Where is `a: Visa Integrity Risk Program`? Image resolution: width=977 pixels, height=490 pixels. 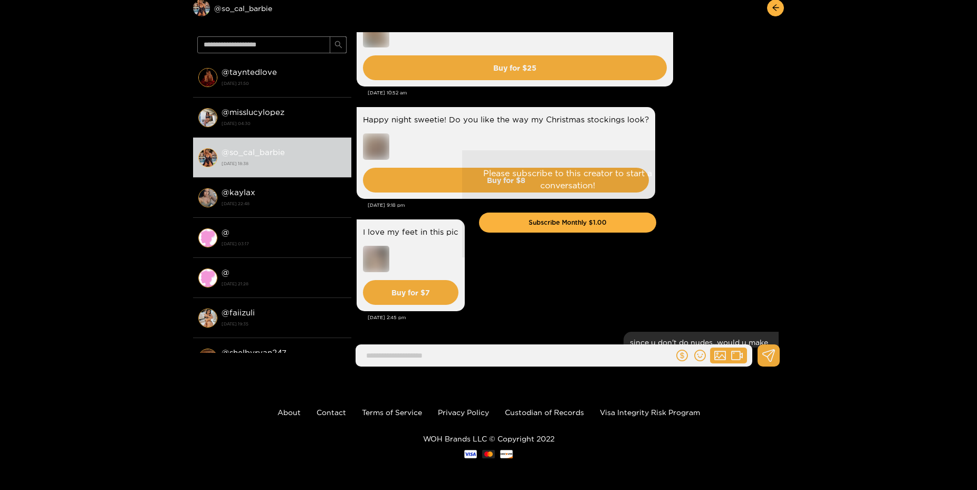
a: Visa Integrity Risk Program is located at coordinates (650, 412).